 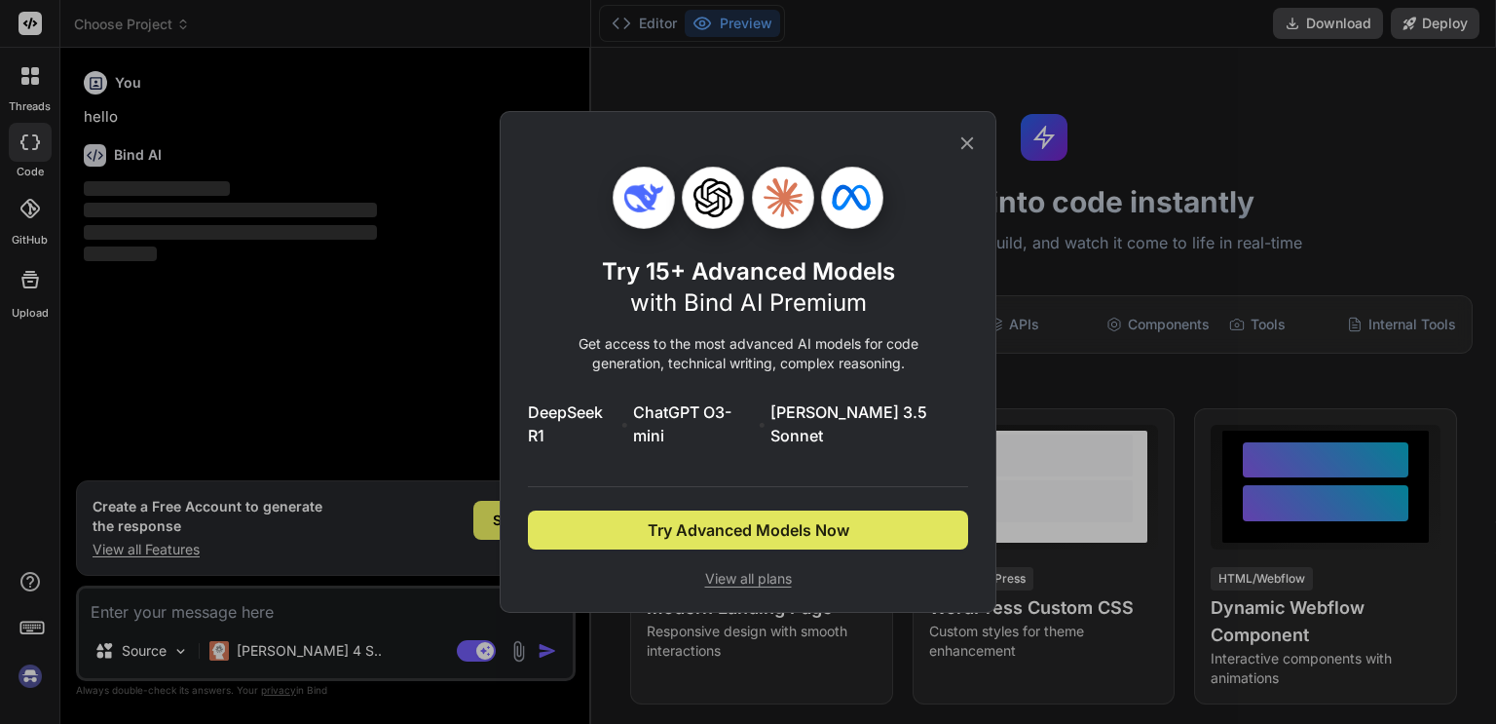 I want to click on span: Try Advanced Models Now, so click(x=748, y=530).